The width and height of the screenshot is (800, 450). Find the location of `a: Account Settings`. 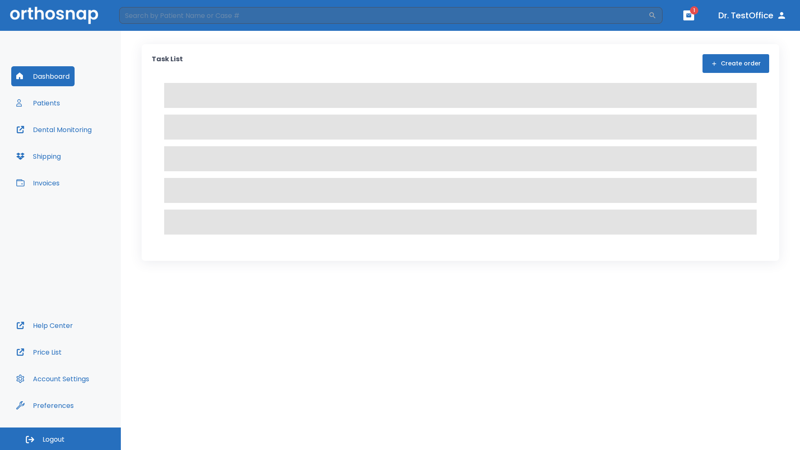

a: Account Settings is located at coordinates (52, 379).